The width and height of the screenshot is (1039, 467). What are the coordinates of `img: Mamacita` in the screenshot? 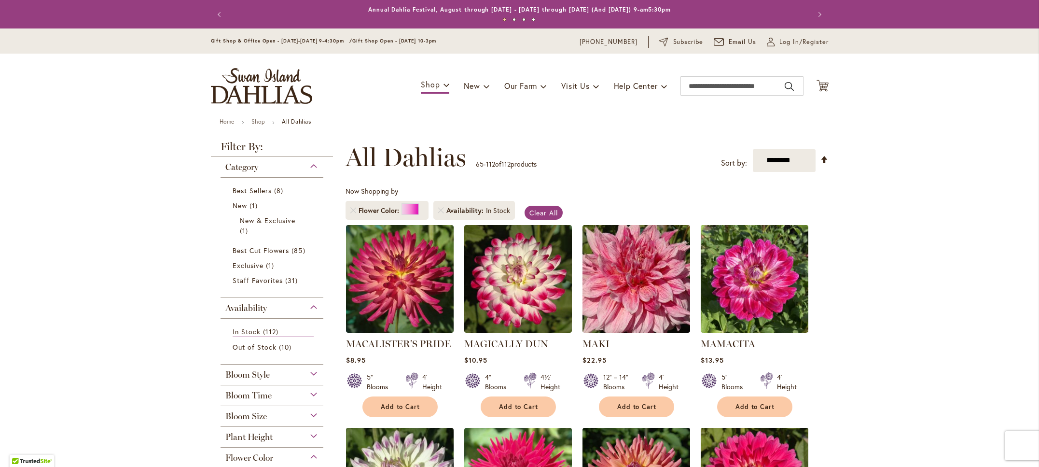 It's located at (754, 278).